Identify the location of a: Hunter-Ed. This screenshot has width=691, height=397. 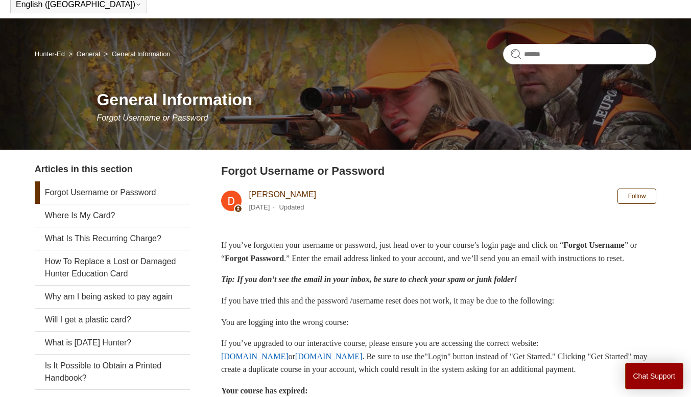
(50, 54).